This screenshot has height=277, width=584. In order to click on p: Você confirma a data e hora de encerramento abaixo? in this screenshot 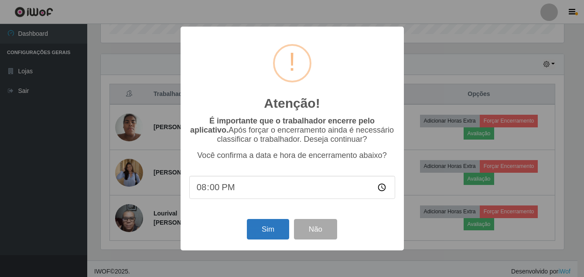, I will do `click(292, 155)`.